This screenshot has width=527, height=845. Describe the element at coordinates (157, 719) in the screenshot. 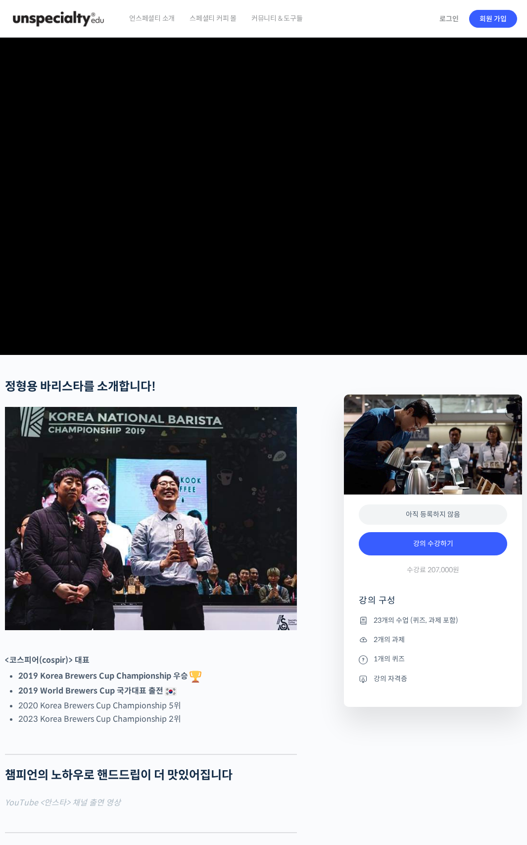

I see `li: 2023 Korea Brewers Cup Championship 2위` at that location.